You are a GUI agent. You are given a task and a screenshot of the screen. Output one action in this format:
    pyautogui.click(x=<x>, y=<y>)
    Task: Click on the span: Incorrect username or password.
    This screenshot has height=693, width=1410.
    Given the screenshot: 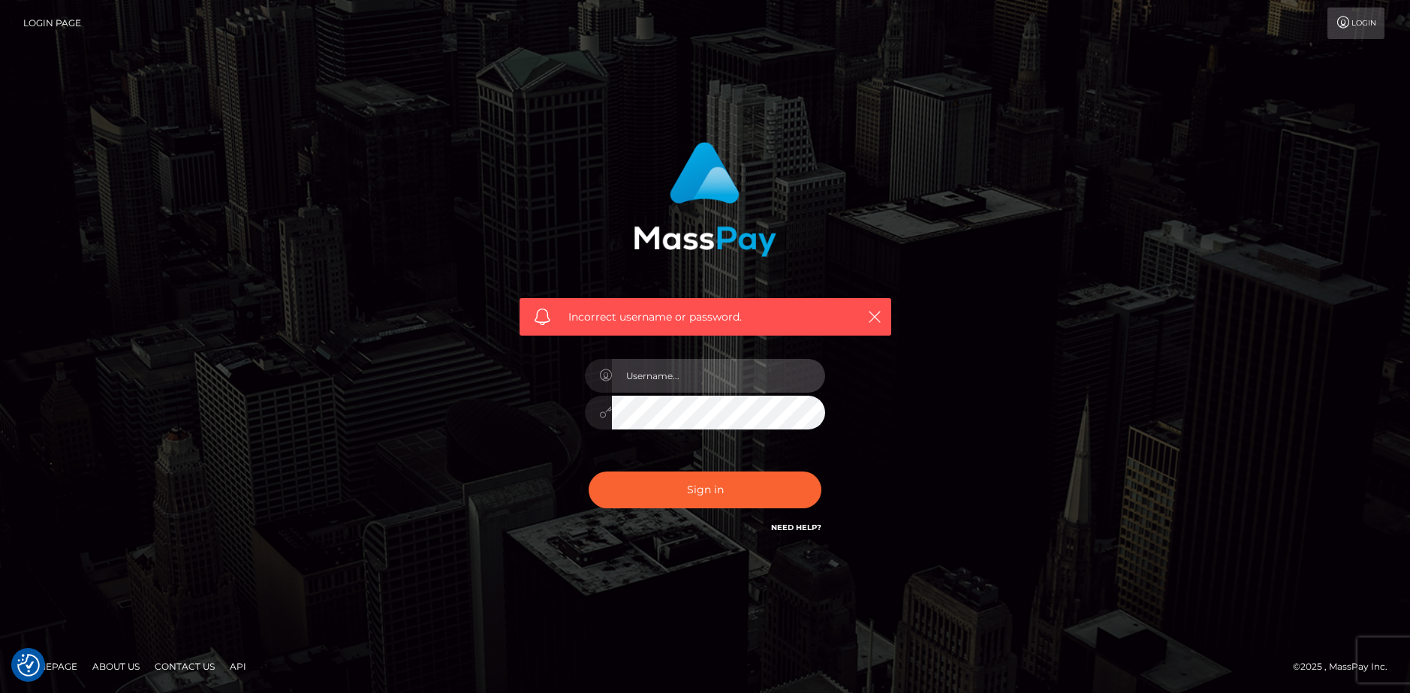 What is the action you would take?
    pyautogui.click(x=705, y=317)
    